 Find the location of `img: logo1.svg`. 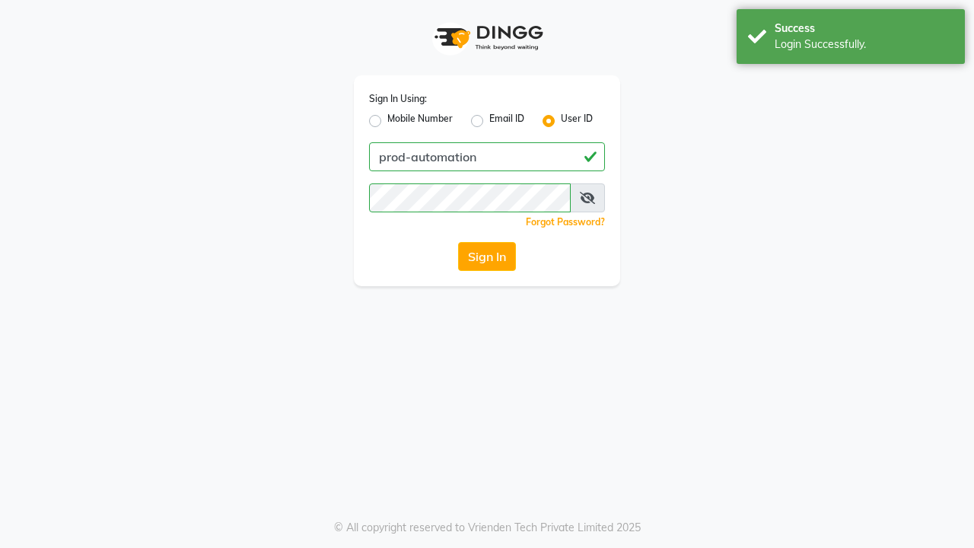

img: logo1.svg is located at coordinates (487, 37).